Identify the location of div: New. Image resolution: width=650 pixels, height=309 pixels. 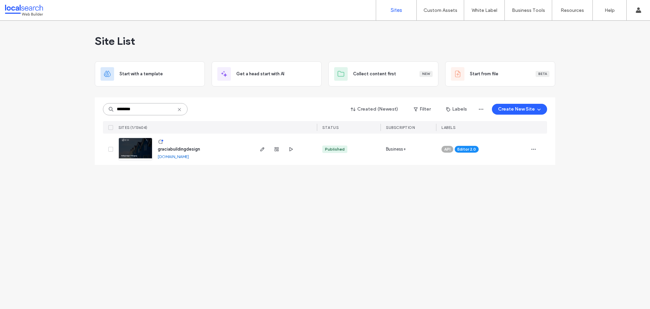
(426, 74).